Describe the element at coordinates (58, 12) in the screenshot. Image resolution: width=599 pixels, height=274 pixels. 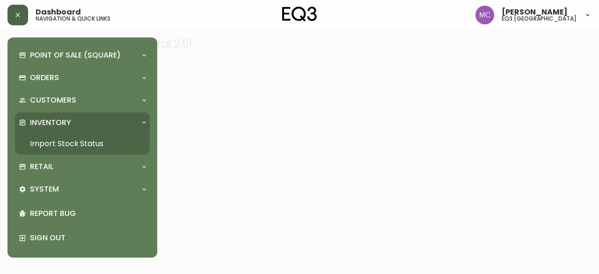
I see `span: Dashboard` at that location.